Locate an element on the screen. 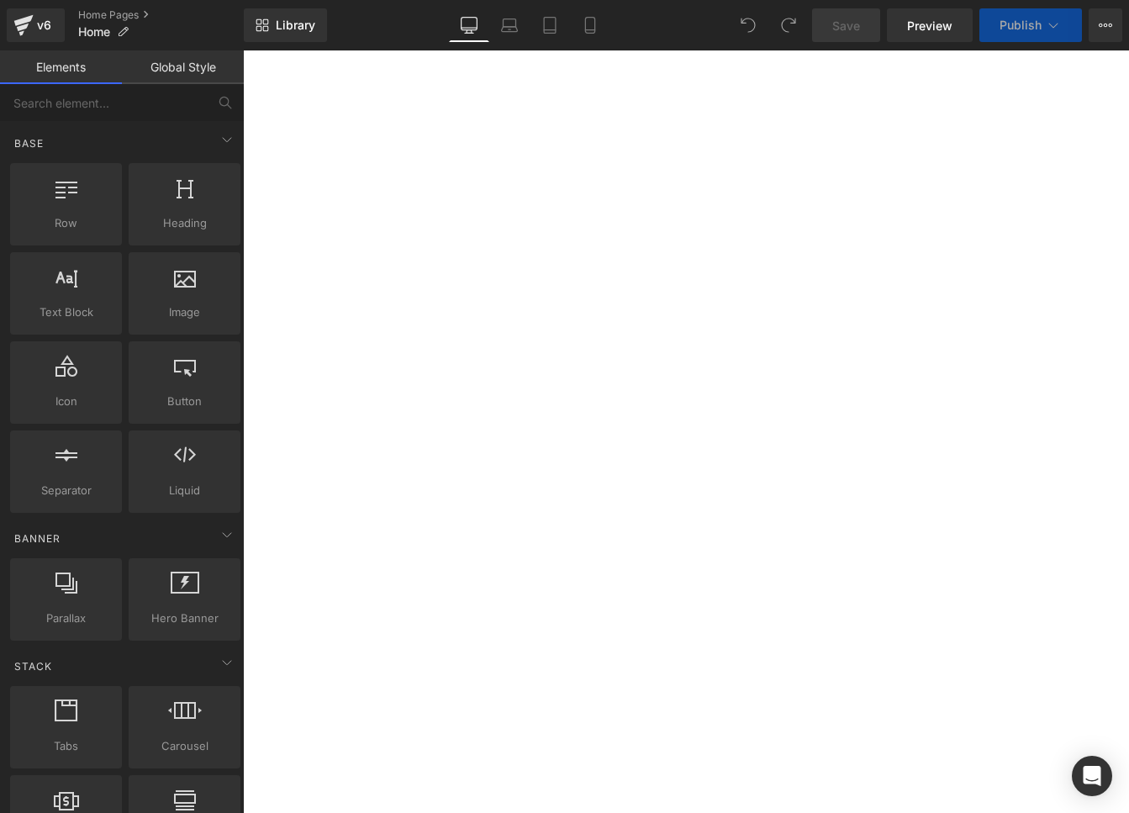  span: Carousel is located at coordinates (184, 745).